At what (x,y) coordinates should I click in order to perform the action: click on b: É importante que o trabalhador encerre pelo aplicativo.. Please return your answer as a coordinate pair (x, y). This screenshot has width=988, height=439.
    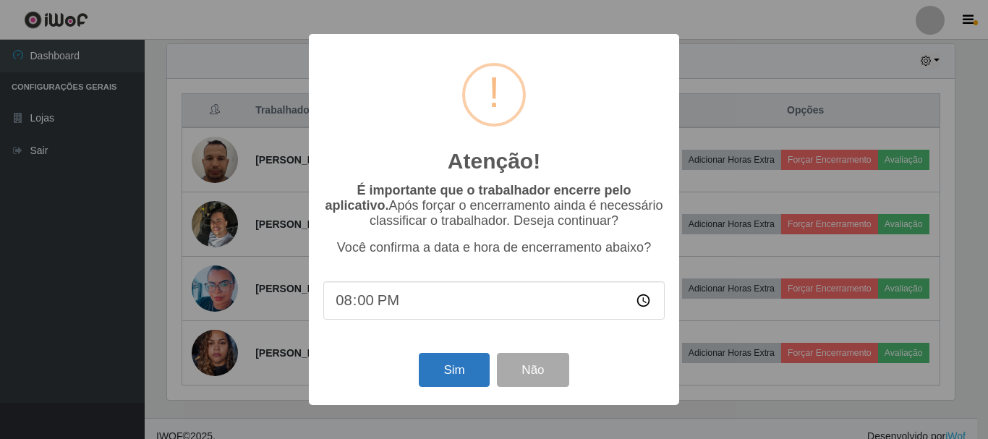
    Looking at the image, I should click on (477, 197).